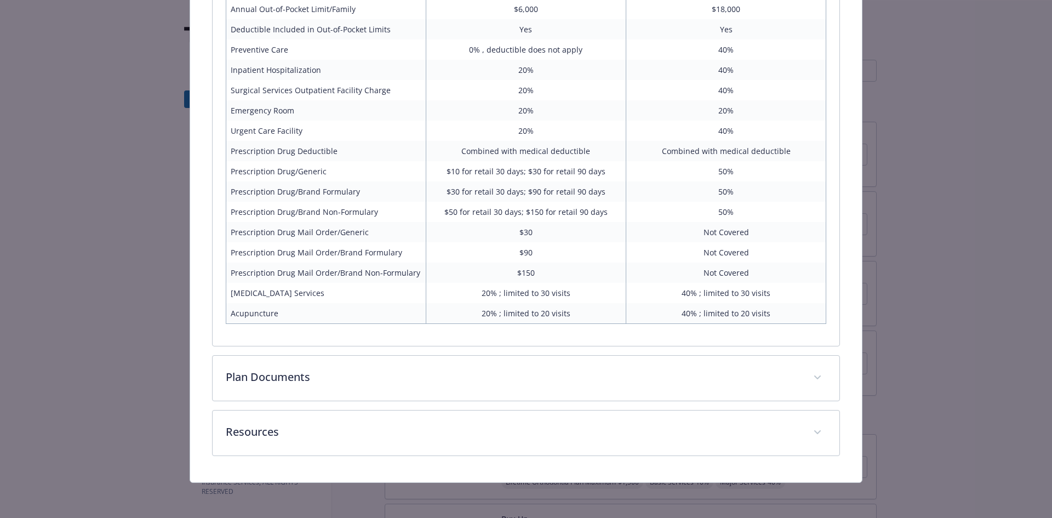 The width and height of the screenshot is (1052, 518). Describe the element at coordinates (526, 314) in the screenshot. I see `td: 20% ; limited to 20 visits` at that location.